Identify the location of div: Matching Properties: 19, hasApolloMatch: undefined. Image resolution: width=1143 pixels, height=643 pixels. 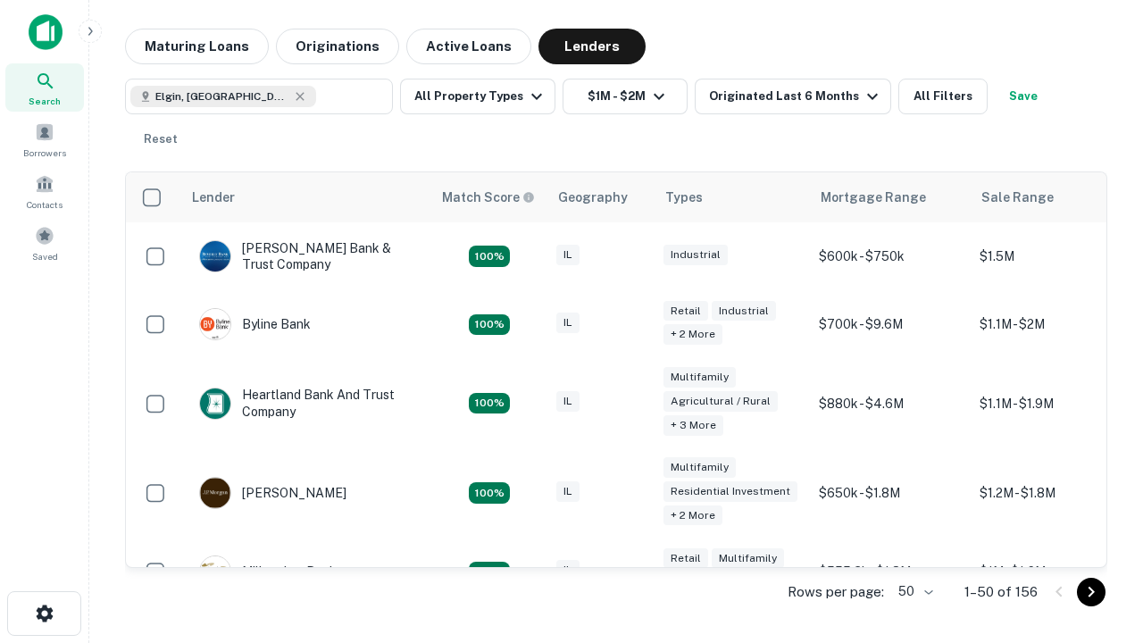
(489, 404).